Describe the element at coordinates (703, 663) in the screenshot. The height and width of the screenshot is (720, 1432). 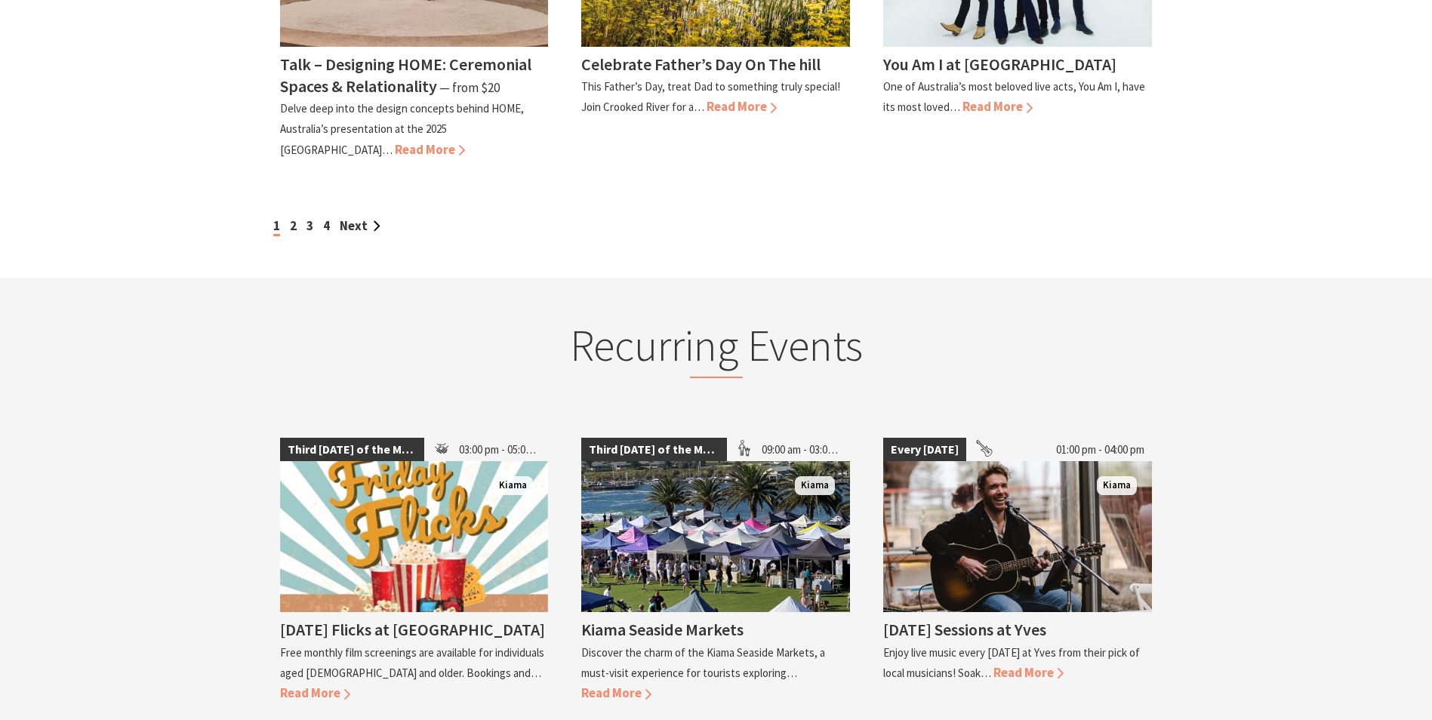
I see `p: Discover the charm of the Kiama Seaside Markets, a must-visit experience for tourists exploring…` at that location.